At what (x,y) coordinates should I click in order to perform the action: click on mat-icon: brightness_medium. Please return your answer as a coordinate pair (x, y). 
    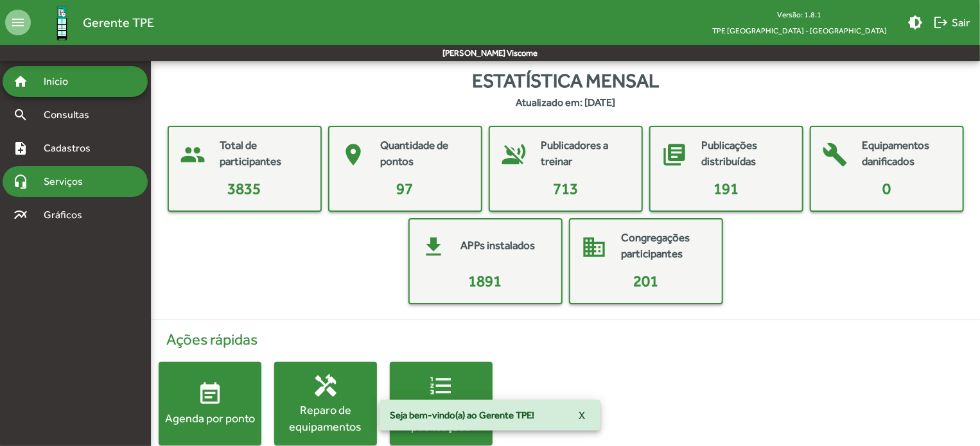
    Looking at the image, I should click on (915, 22).